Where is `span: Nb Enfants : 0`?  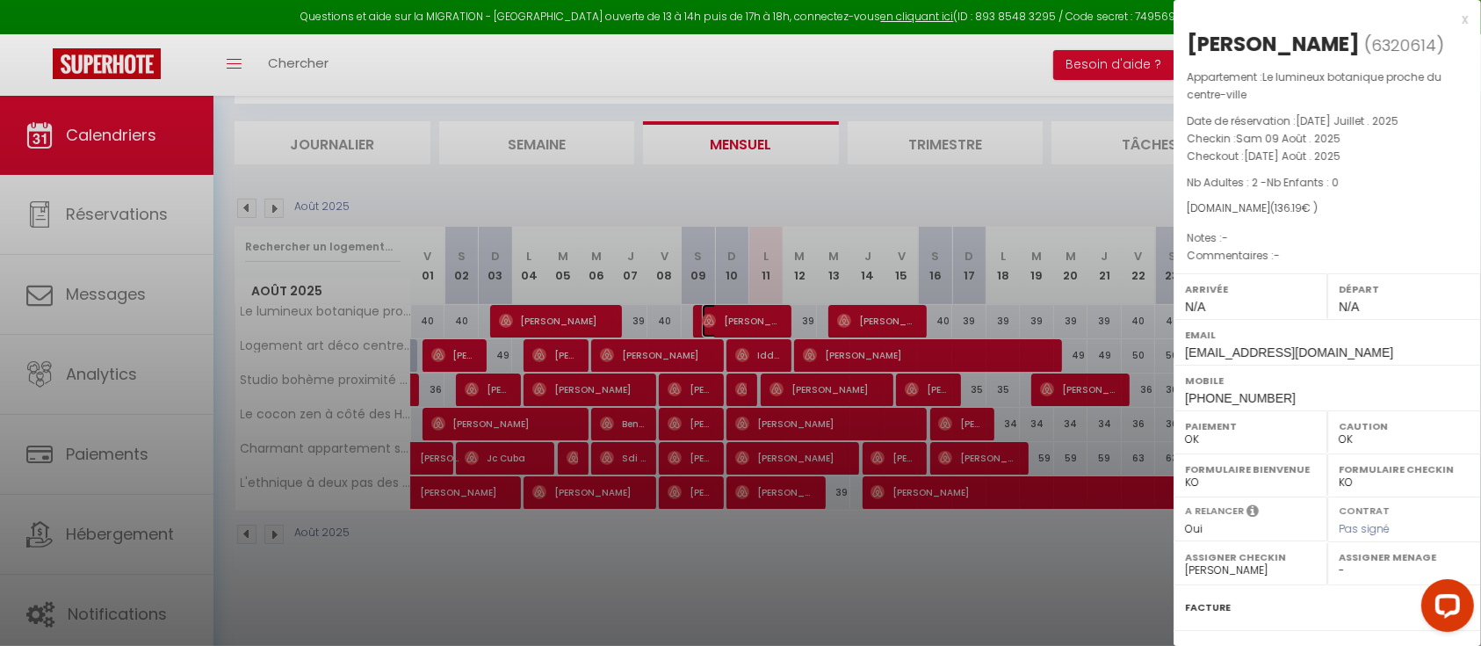 span: Nb Enfants : 0 is located at coordinates (1303, 182).